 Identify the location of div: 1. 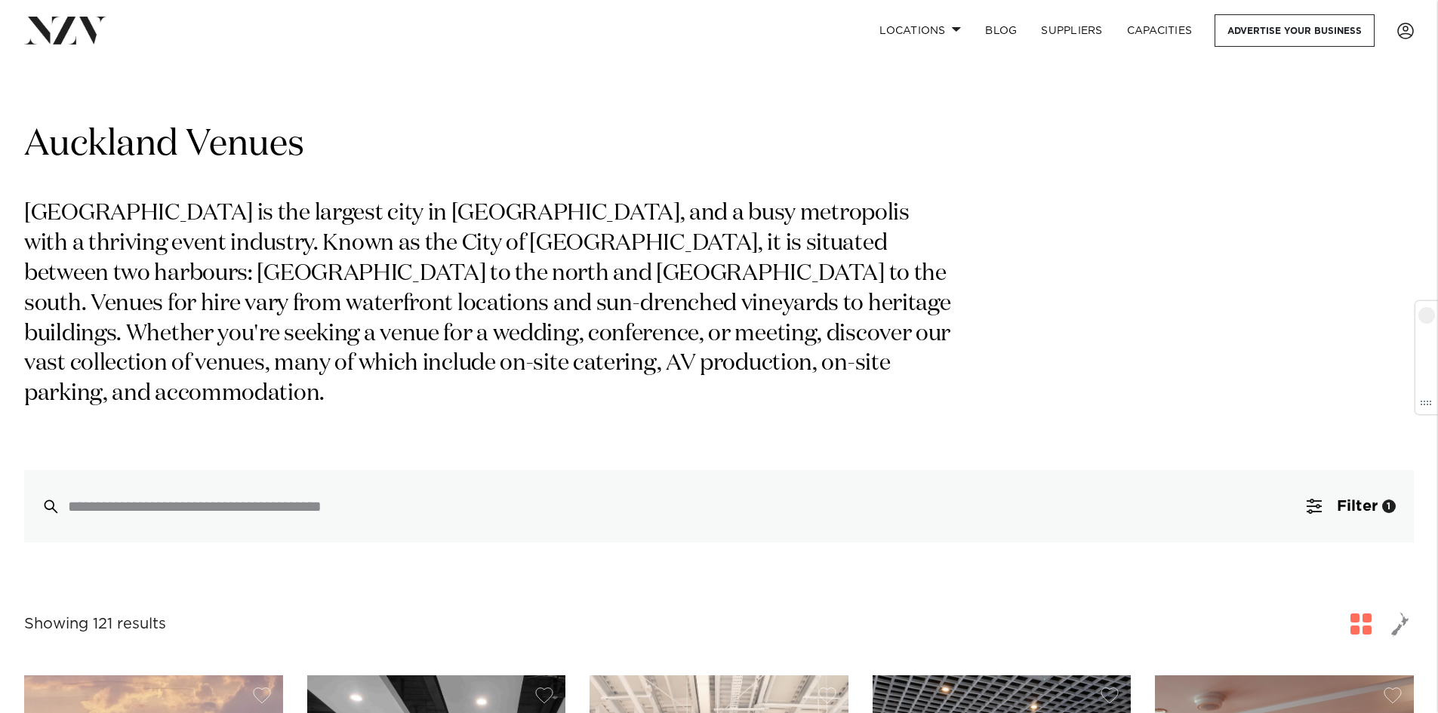
(1389, 507).